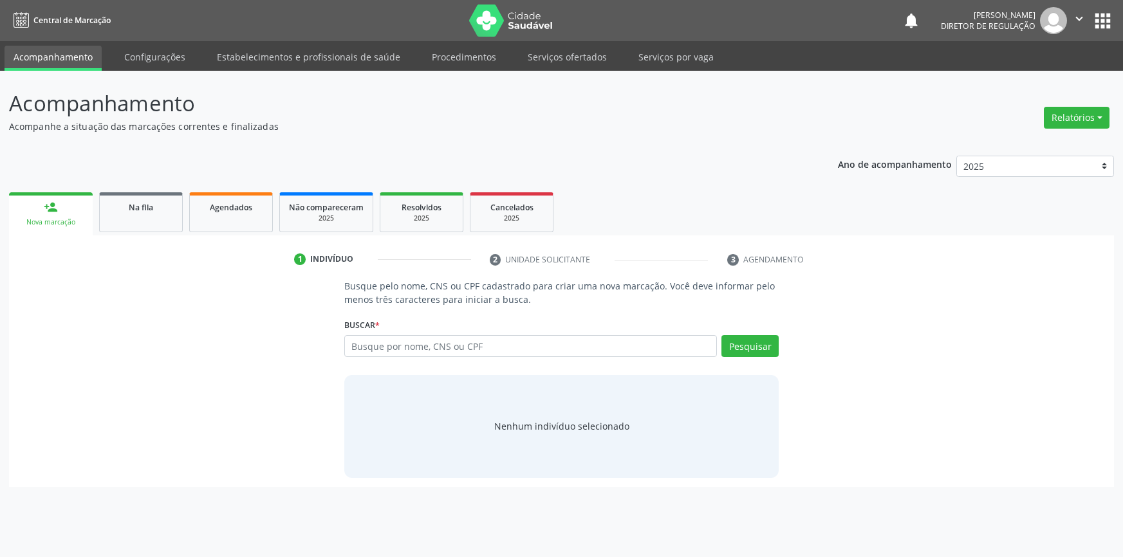  What do you see at coordinates (562, 293) in the screenshot?
I see `p: Busque pelo nome, CNS ou CPF cadastrado para criar uma nova marcação. Você deve informar pelo men...` at bounding box center [562, 293].